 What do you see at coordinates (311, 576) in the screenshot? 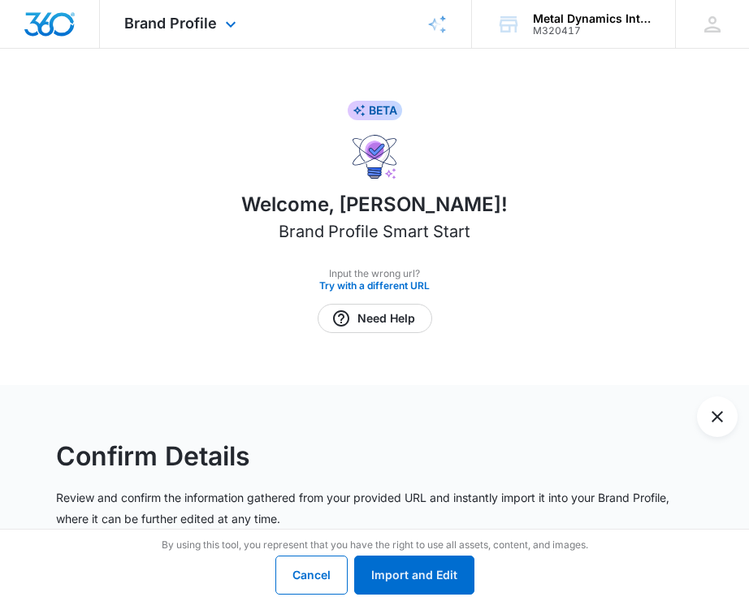
I see `button: Cancel` at bounding box center [311, 576].